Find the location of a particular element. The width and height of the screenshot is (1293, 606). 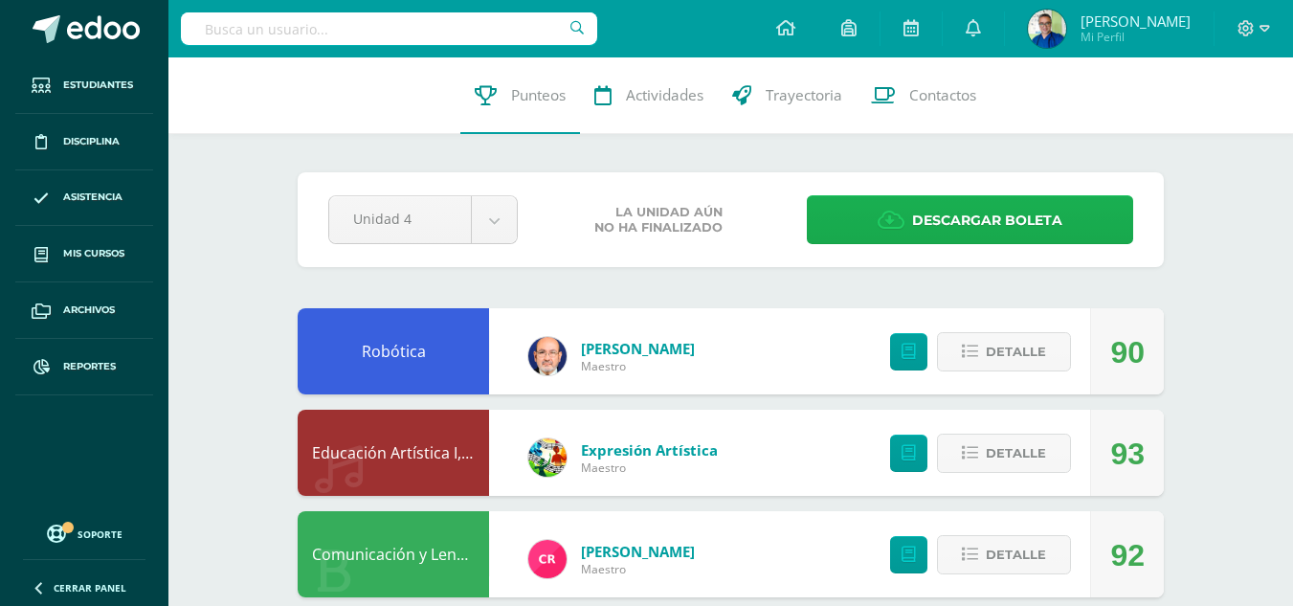

div: Robótica is located at coordinates (393, 351).